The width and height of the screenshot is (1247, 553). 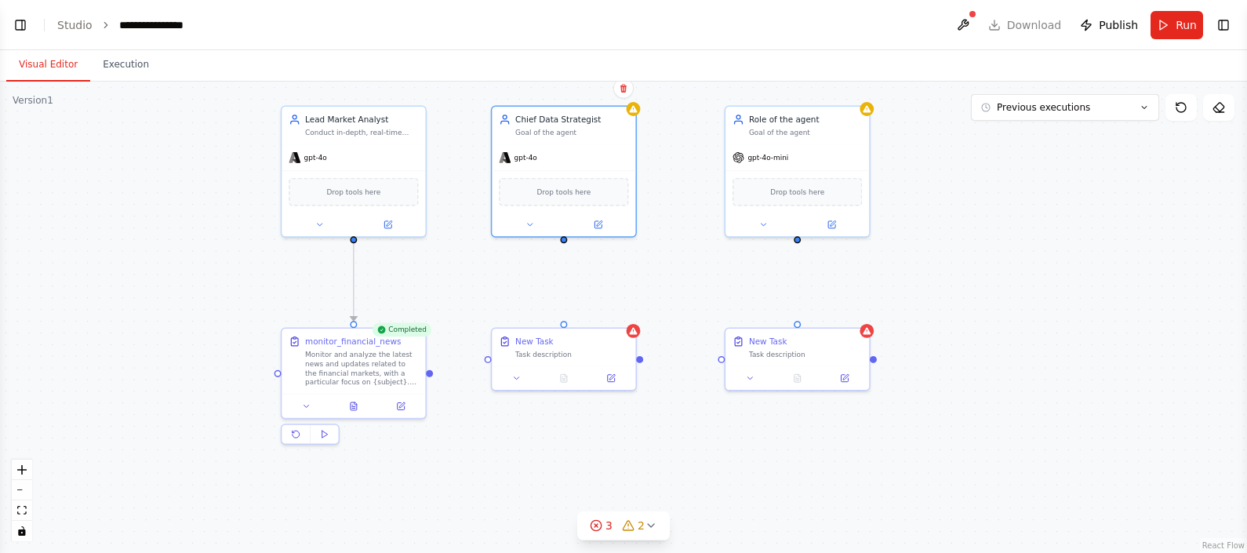 What do you see at coordinates (354, 388) in the screenshot?
I see `div: Completedmonitor_financial_newsMonitor and analyze the latest news and updates related to the fin...` at bounding box center [354, 388].